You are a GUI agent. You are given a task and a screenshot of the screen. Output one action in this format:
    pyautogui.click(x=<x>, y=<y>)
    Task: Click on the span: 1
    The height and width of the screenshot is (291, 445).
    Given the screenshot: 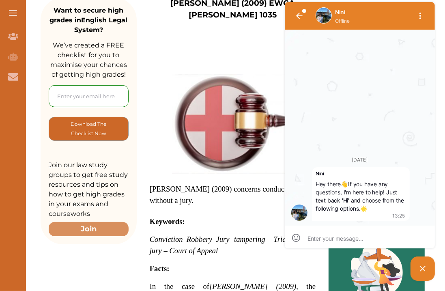 What is the action you would take?
    pyautogui.click(x=21, y=11)
    